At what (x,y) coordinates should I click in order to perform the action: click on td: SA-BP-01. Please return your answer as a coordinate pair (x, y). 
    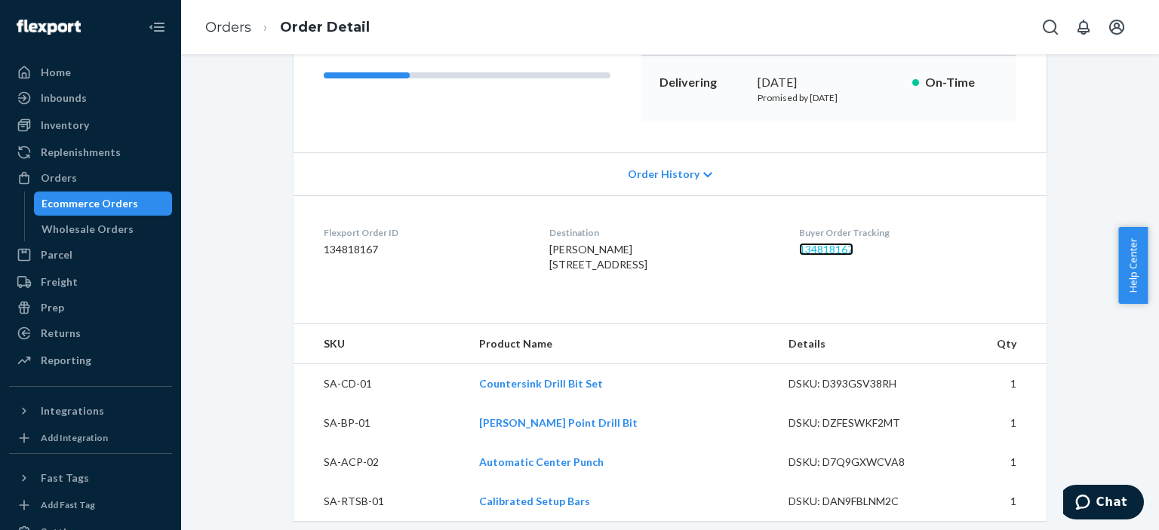
    Looking at the image, I should click on (380, 423).